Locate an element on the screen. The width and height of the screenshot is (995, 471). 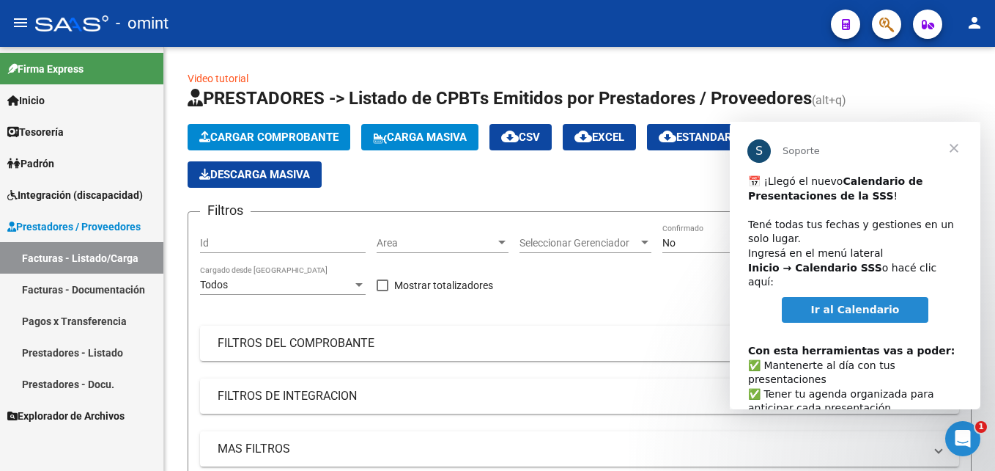
mat-expansion-panel-header: FILTROS DEL COMPROBANTE is located at coordinates (580, 343).